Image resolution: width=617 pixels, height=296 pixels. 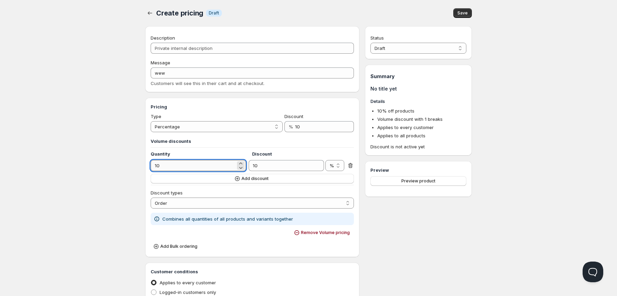 What do you see at coordinates (377, 38) in the screenshot?
I see `span: Status` at bounding box center [377, 38].